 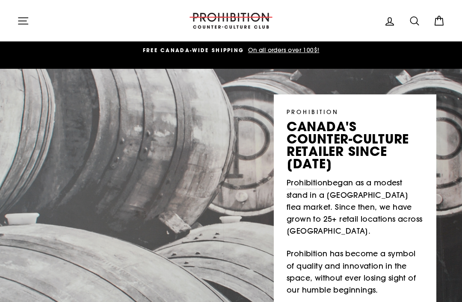 I want to click on span: On all orders over 100$!, so click(x=283, y=50).